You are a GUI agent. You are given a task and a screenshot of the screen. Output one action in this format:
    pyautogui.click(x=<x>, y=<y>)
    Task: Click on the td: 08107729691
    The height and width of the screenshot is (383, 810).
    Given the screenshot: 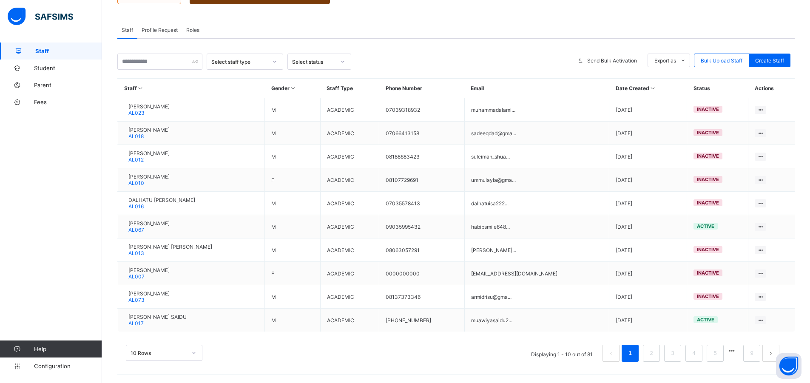 What is the action you would take?
    pyautogui.click(x=422, y=180)
    